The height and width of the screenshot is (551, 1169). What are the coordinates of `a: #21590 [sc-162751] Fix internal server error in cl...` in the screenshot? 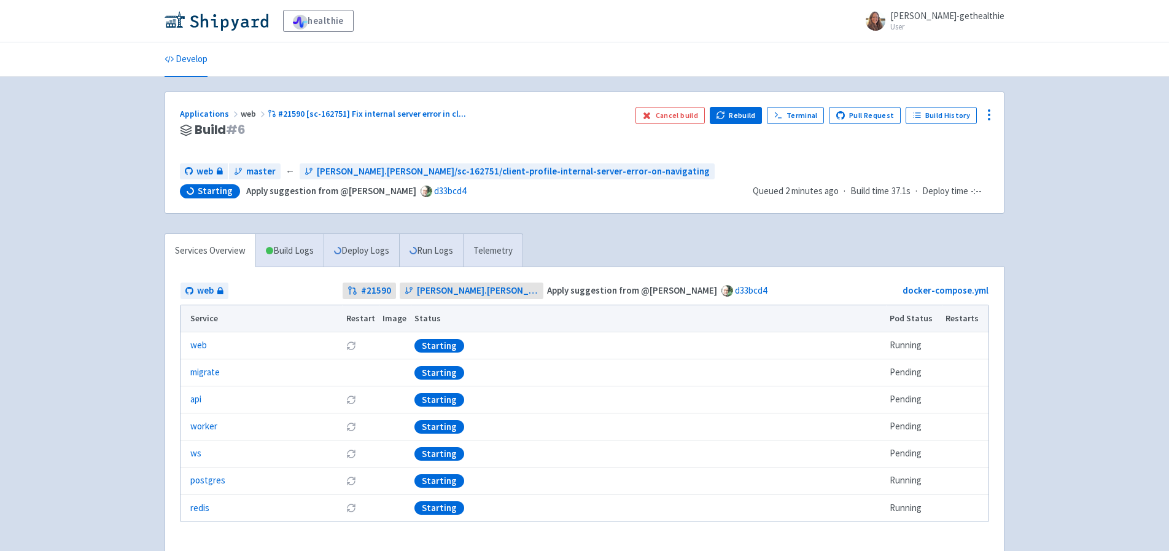 It's located at (368, 114).